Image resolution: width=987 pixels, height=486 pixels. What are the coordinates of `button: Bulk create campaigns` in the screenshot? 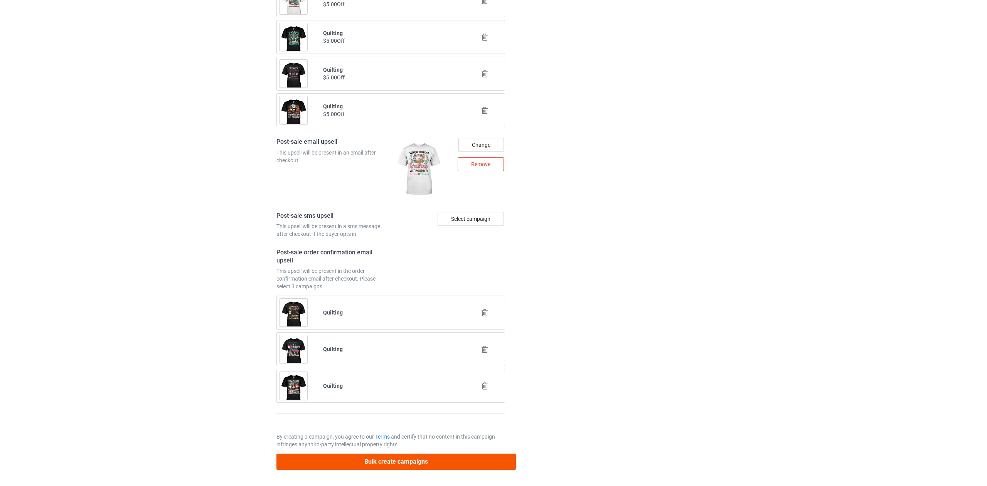 It's located at (396, 462).